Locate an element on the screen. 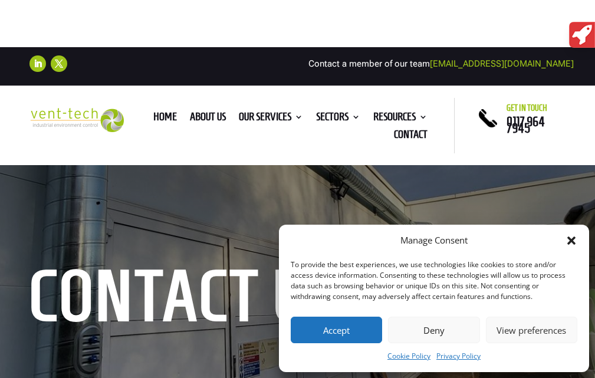 This screenshot has width=595, height=378. a: Privacy Policy is located at coordinates (458, 356).